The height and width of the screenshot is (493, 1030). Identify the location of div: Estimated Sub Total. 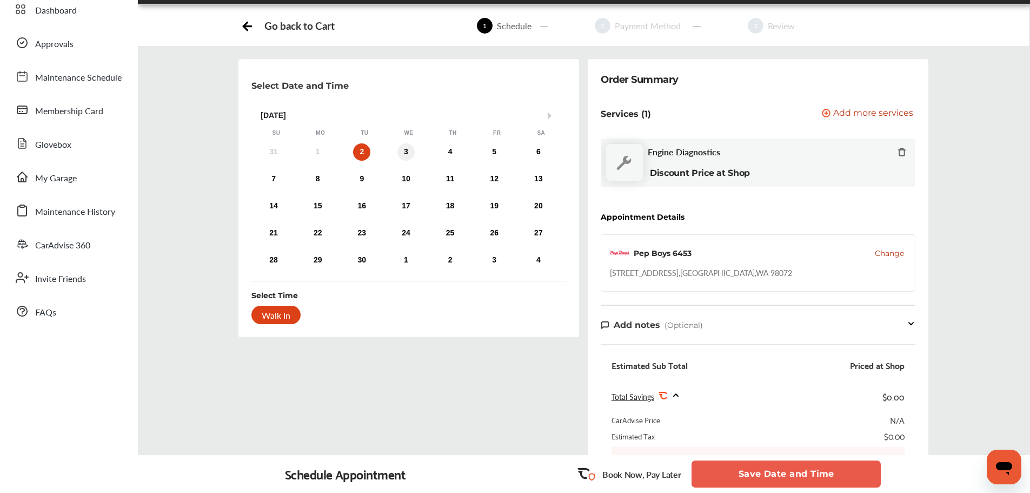
(650, 365).